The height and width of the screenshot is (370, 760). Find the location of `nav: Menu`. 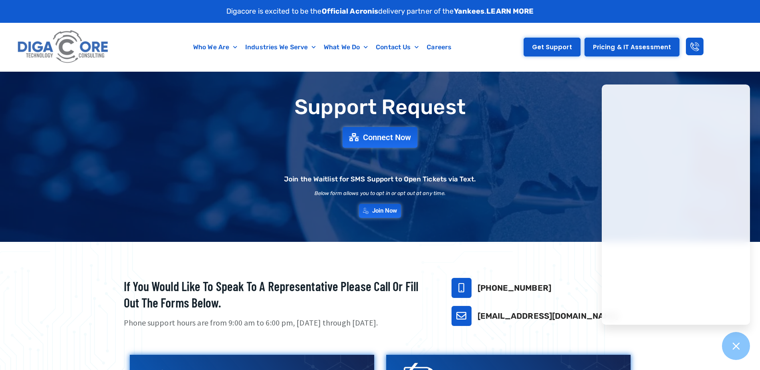

nav: Menu is located at coordinates (322, 47).